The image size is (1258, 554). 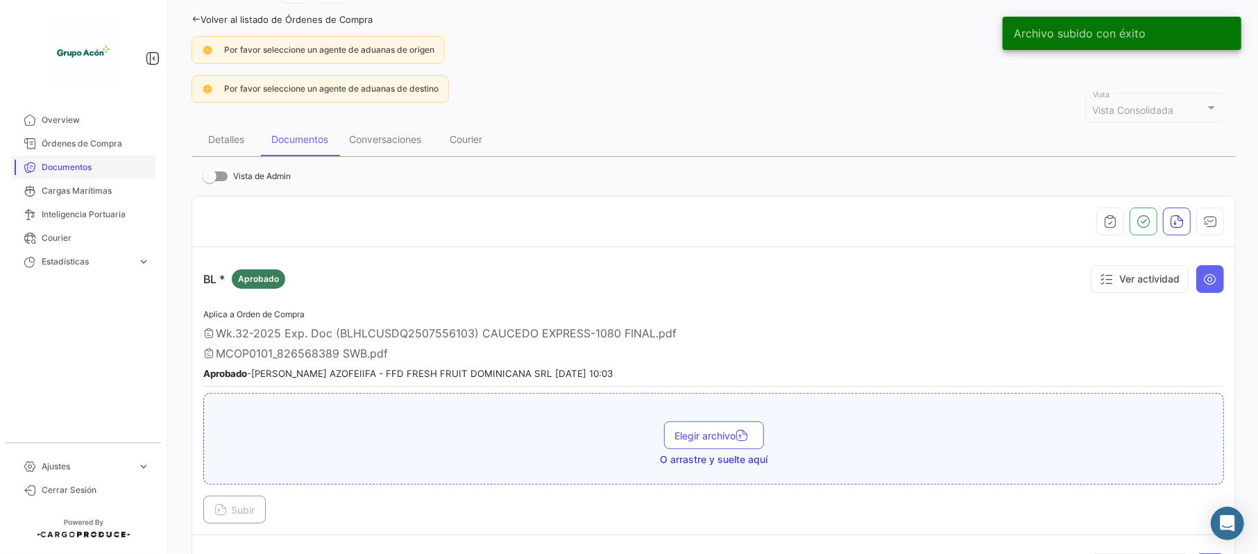 What do you see at coordinates (96, 191) in the screenshot?
I see `span: Cargas Marítimas` at bounding box center [96, 191].